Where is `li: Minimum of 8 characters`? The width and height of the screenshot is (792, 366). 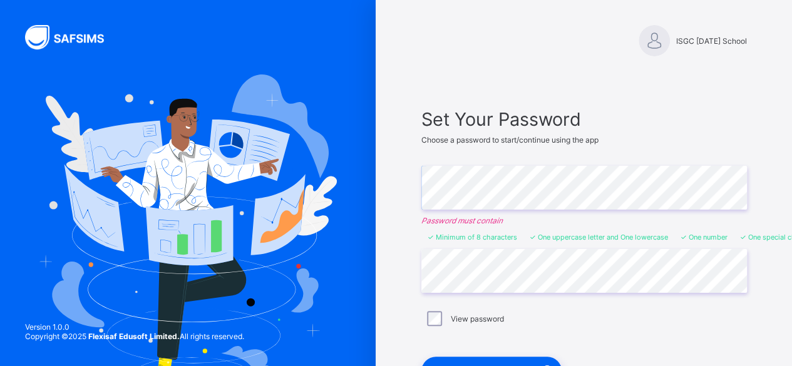 li: Minimum of 8 characters is located at coordinates (472, 237).